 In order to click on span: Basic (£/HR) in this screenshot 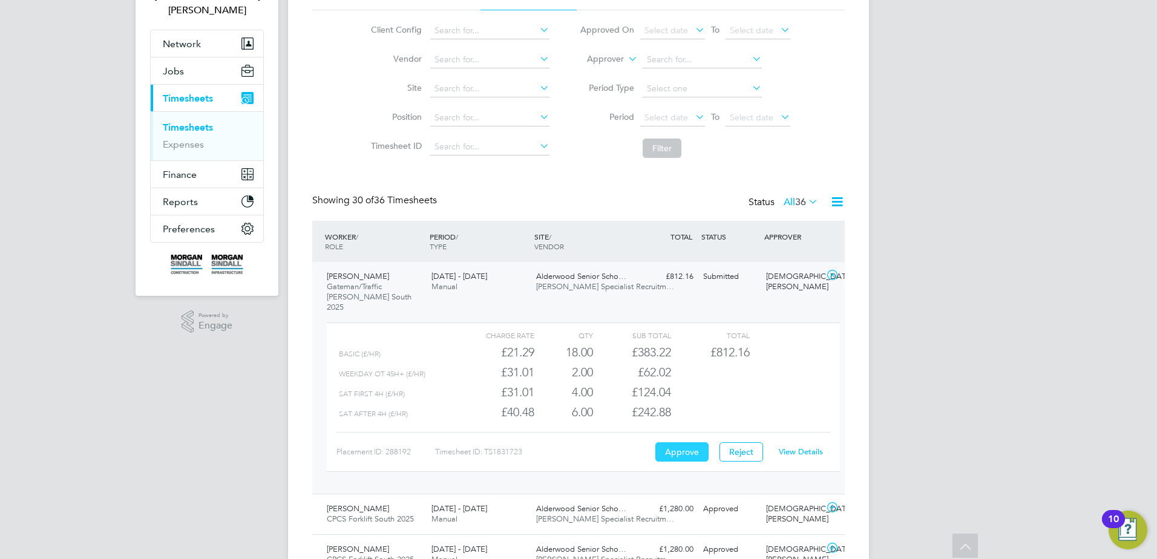, I will do `click(359, 354)`.